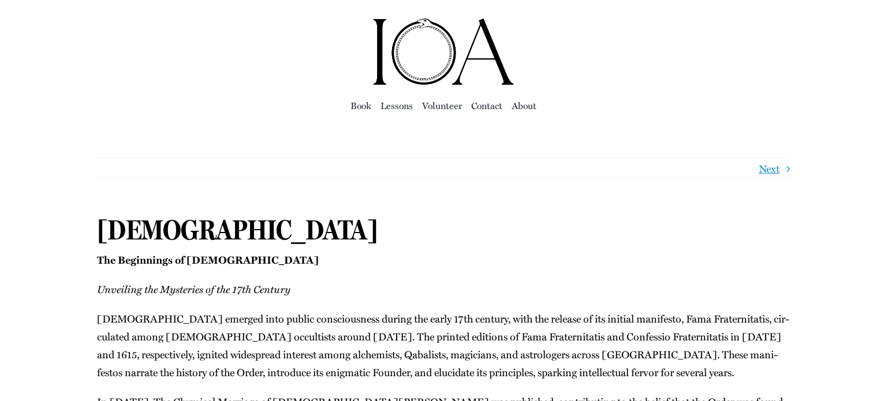 Image resolution: width=887 pixels, height=401 pixels. I want to click on a: Book, so click(361, 106).